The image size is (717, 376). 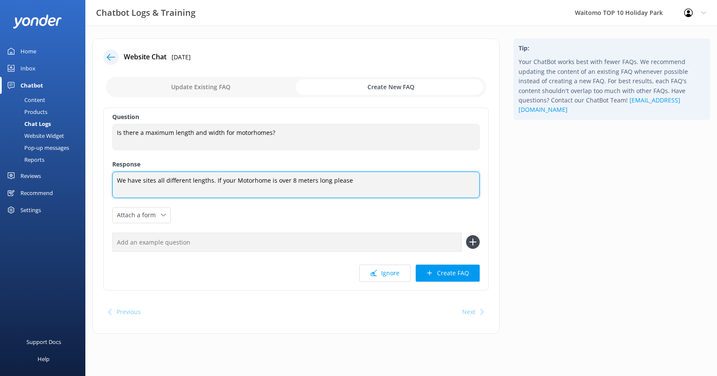 I want to click on a: Pop-up messages, so click(x=45, y=148).